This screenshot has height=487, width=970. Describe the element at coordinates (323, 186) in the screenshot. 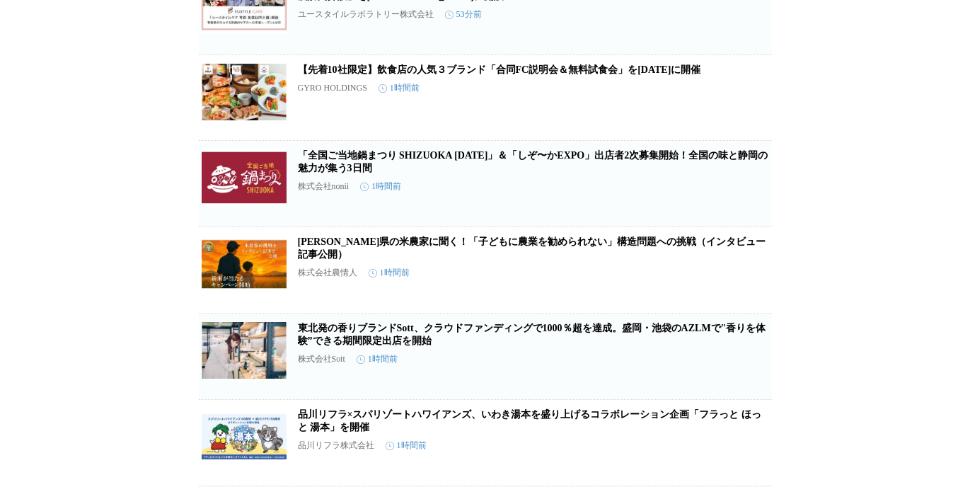

I see `p: 株式会社nonii` at that location.